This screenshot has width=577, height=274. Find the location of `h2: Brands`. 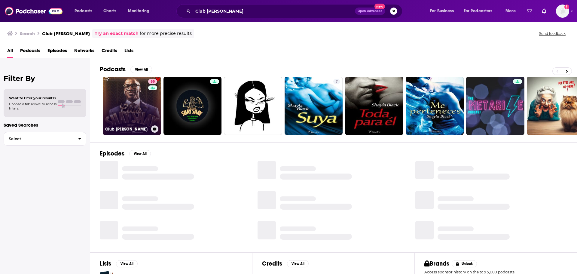

h2: Brands is located at coordinates (437, 263).